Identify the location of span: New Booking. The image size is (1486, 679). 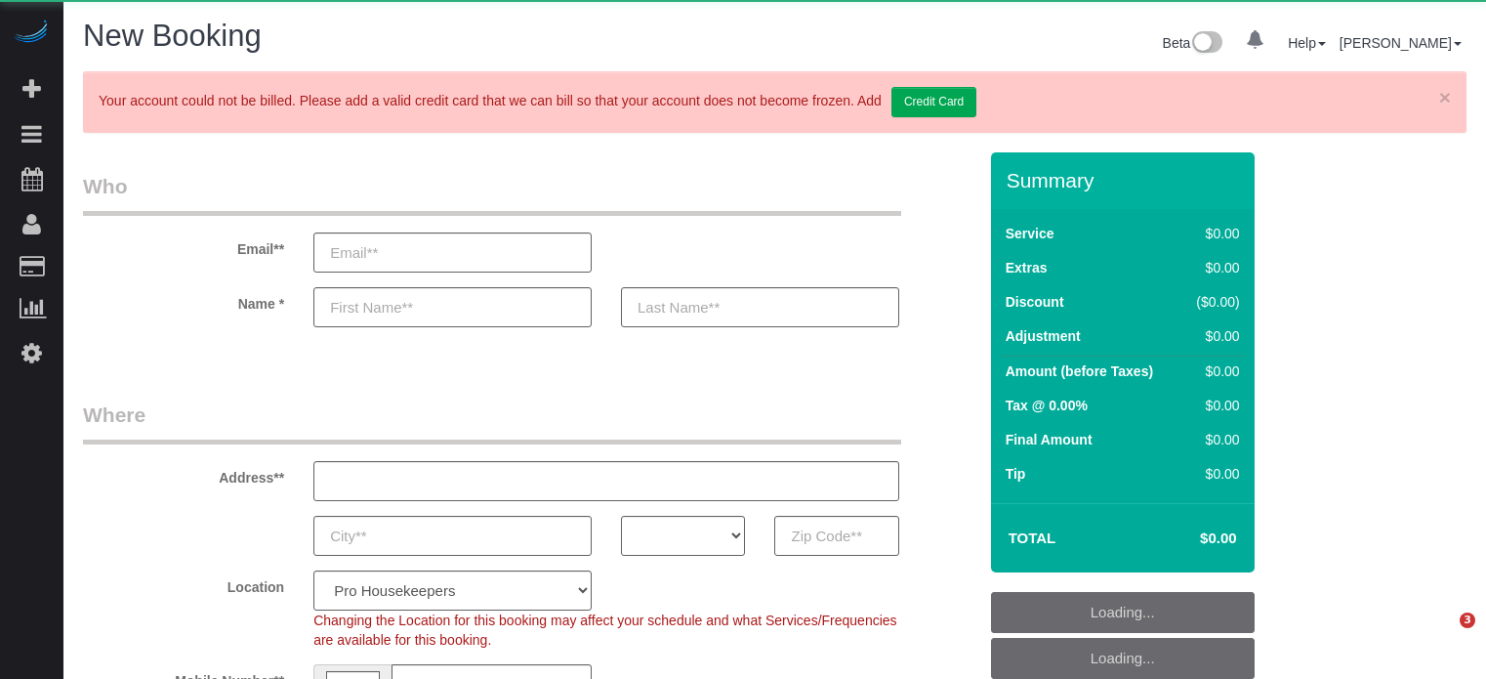
(172, 35).